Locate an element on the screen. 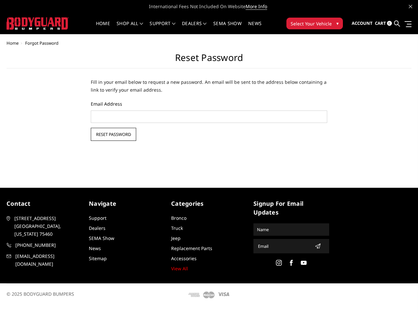 The image size is (418, 313). a: More Info is located at coordinates (256, 7).